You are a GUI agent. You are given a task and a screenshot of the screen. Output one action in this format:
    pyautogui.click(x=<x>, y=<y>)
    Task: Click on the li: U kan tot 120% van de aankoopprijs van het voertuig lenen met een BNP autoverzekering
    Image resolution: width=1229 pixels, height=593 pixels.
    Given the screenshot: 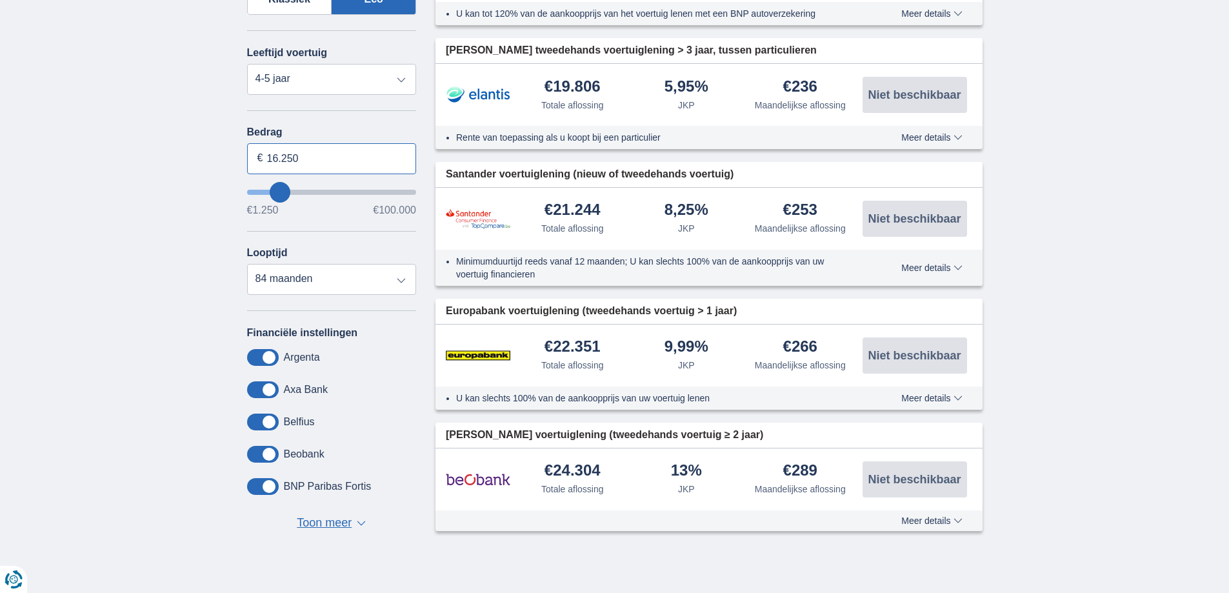 What is the action you would take?
    pyautogui.click(x=655, y=14)
    